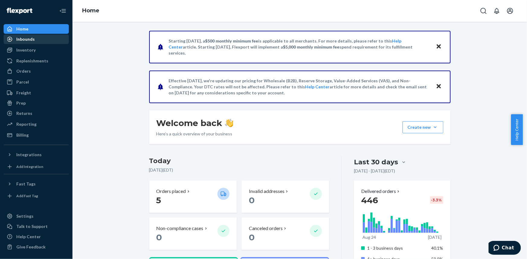 The width and height of the screenshot is (527, 259). Describe the element at coordinates (397, 248) in the screenshot. I see `p: 1 - 3 business days` at that location.